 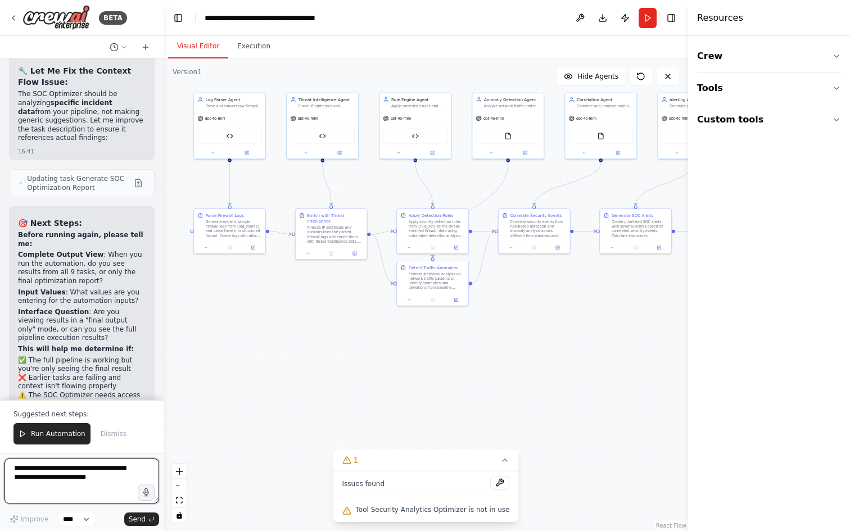 I want to click on button: zoom in, so click(x=179, y=471).